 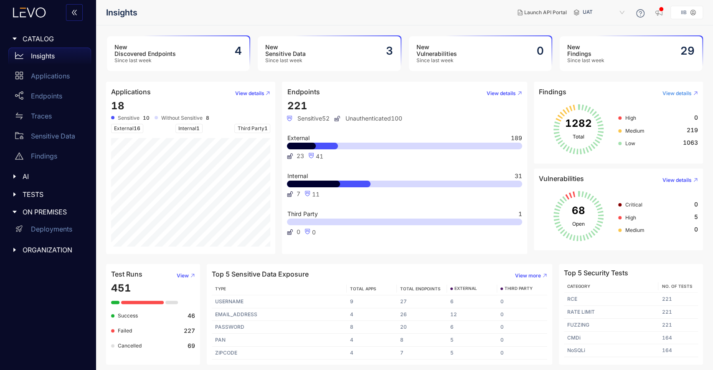 What do you see at coordinates (678, 351) in the screenshot?
I see `td: 164` at bounding box center [678, 351].